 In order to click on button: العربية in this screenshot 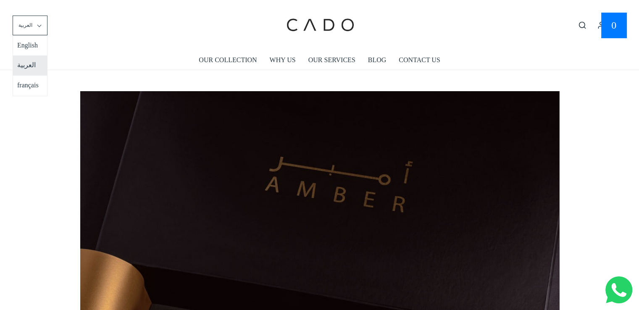, I will do `click(30, 25)`.